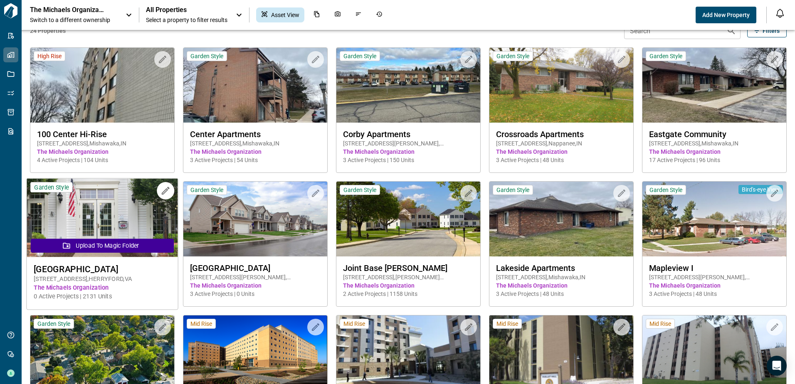 This screenshot has height=384, width=795. What do you see at coordinates (726, 15) in the screenshot?
I see `button: Add New Property` at bounding box center [726, 15].